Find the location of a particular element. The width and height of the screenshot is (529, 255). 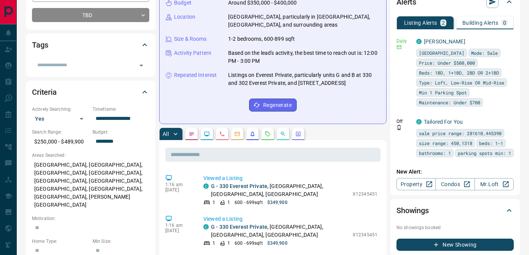

p: 0 is located at coordinates (505, 23).